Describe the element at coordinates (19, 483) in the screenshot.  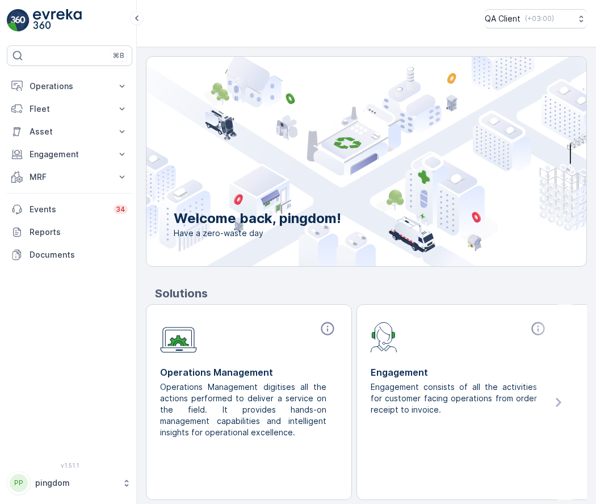
I see `div: PP` at that location.